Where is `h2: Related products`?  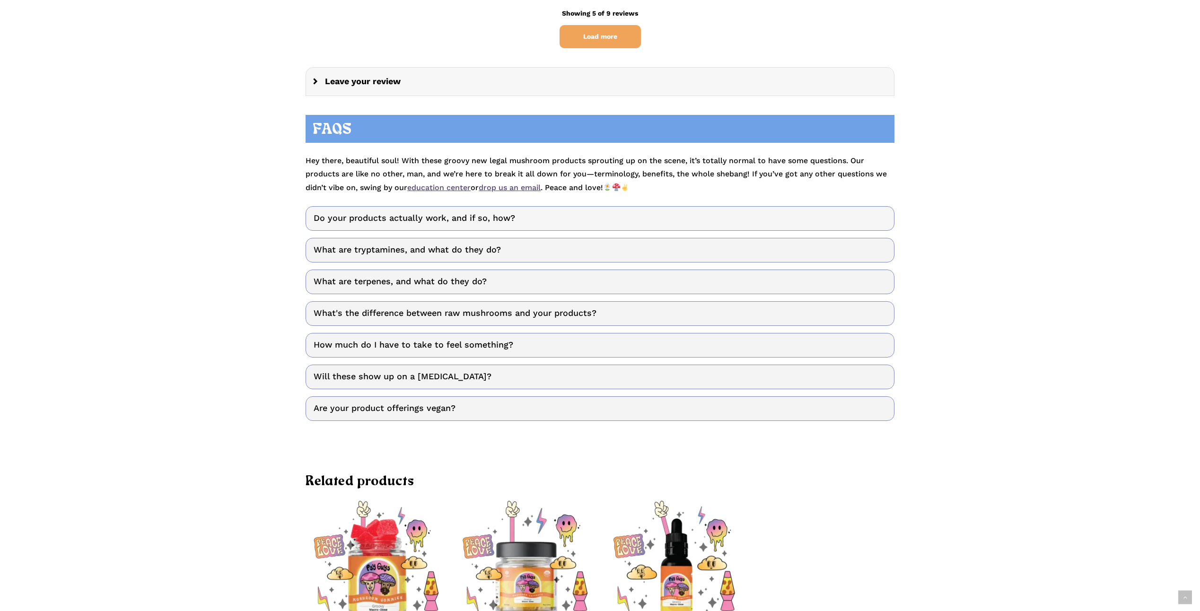 h2: Related products is located at coordinates (600, 482).